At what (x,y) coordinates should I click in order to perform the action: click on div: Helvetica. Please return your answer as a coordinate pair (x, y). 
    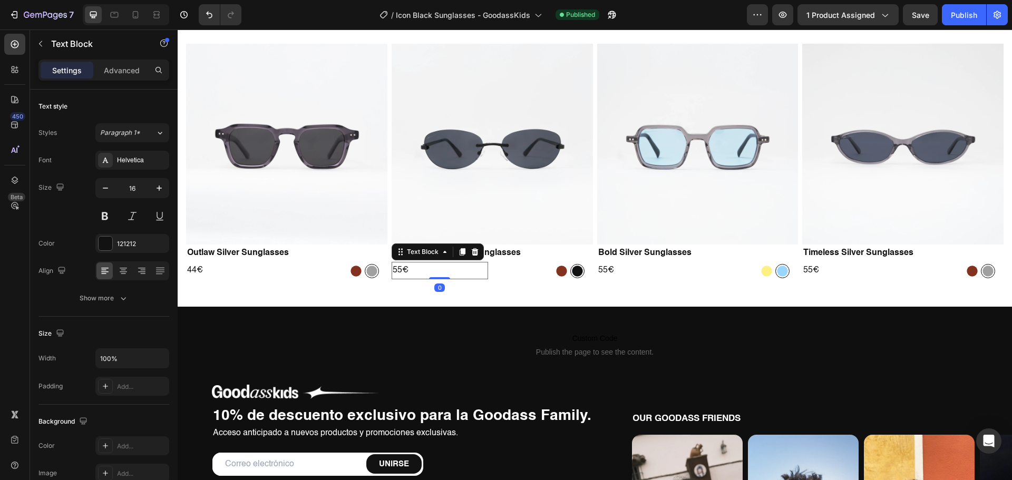
    Looking at the image, I should click on (142, 161).